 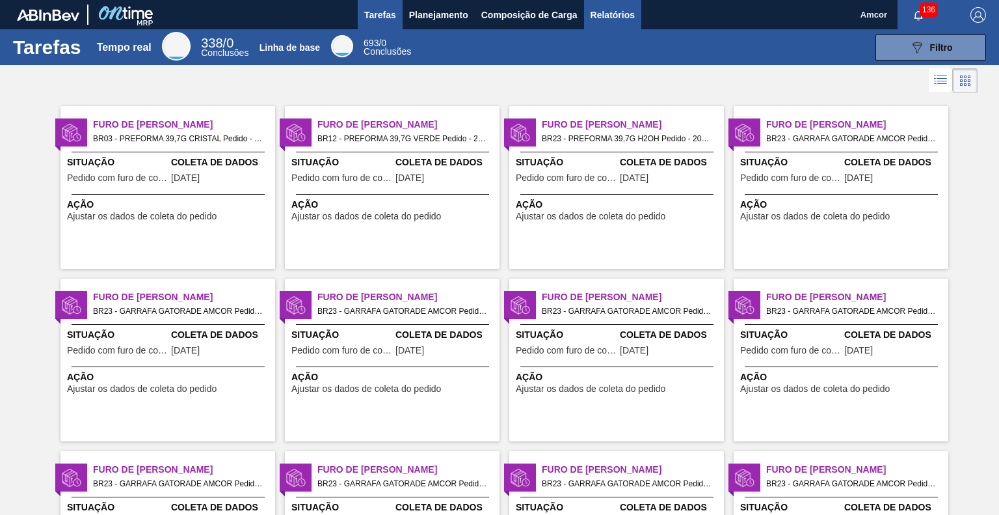 I want to click on font: Conclusões, so click(x=224, y=53).